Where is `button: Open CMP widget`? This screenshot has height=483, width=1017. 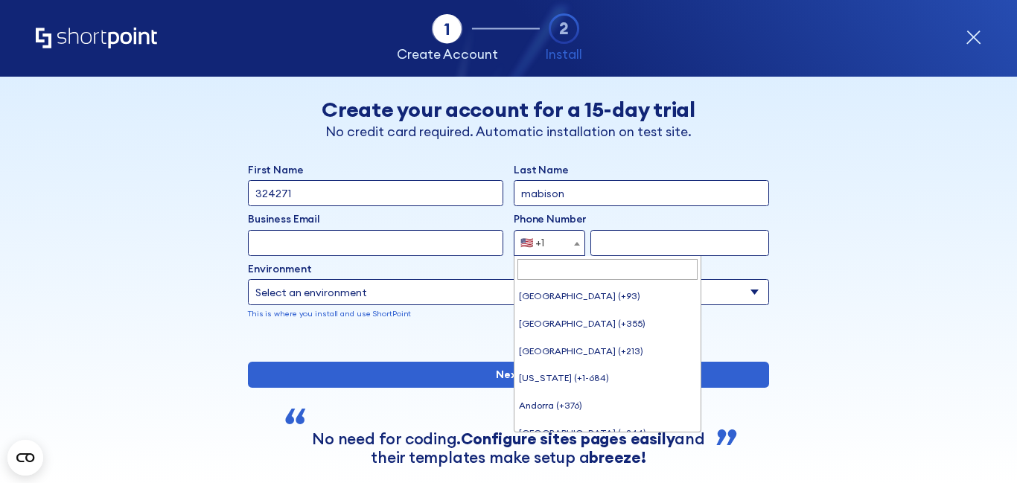
button: Open CMP widget is located at coordinates (25, 458).